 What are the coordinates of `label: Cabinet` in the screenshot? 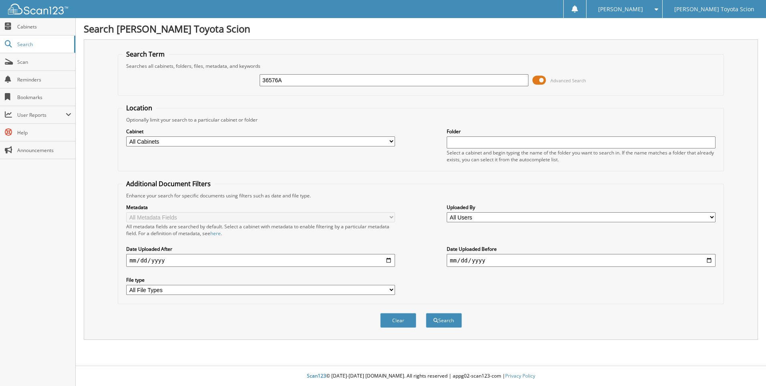 It's located at (261, 131).